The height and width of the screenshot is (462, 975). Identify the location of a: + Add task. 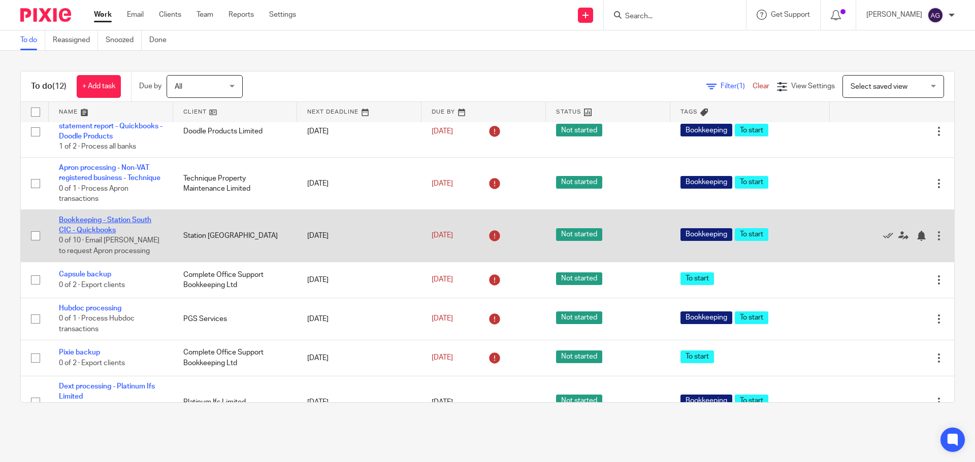
(98, 86).